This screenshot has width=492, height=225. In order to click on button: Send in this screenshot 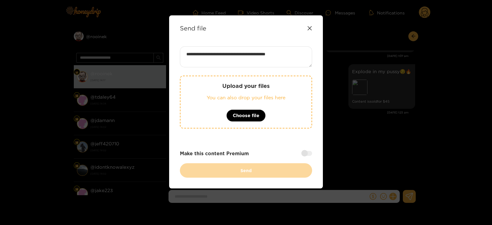, I will do `click(246, 170)`.